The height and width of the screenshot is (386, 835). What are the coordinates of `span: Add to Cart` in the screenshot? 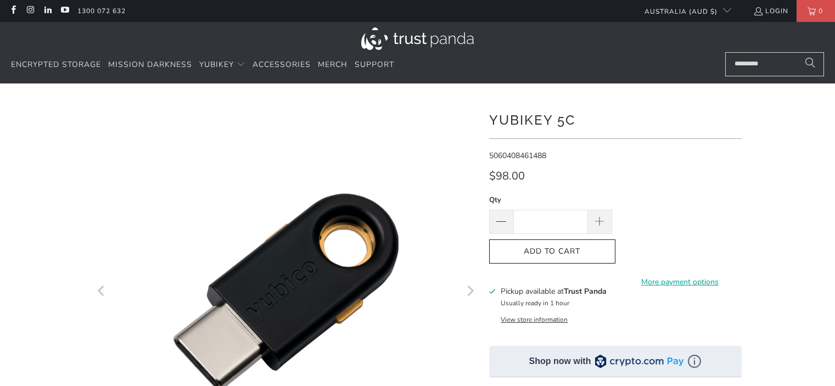 It's located at (553, 252).